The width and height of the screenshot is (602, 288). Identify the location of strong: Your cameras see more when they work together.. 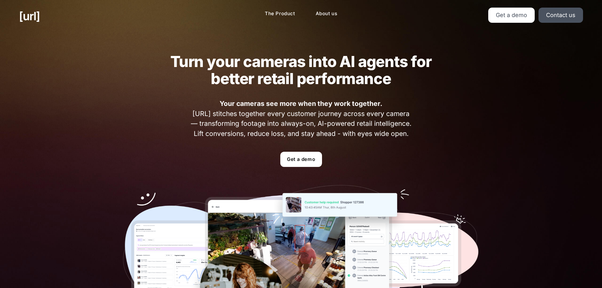
(301, 103).